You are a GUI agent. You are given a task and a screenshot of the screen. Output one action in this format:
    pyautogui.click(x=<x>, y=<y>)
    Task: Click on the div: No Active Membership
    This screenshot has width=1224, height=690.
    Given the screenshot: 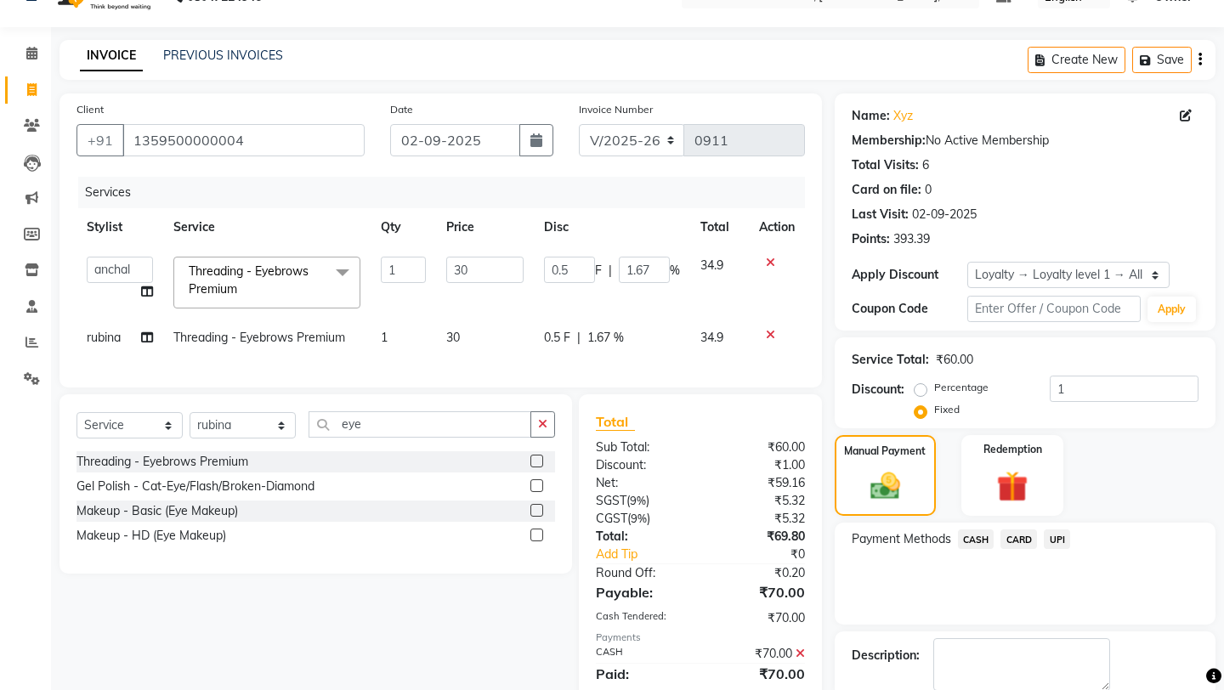 What is the action you would take?
    pyautogui.click(x=1025, y=140)
    